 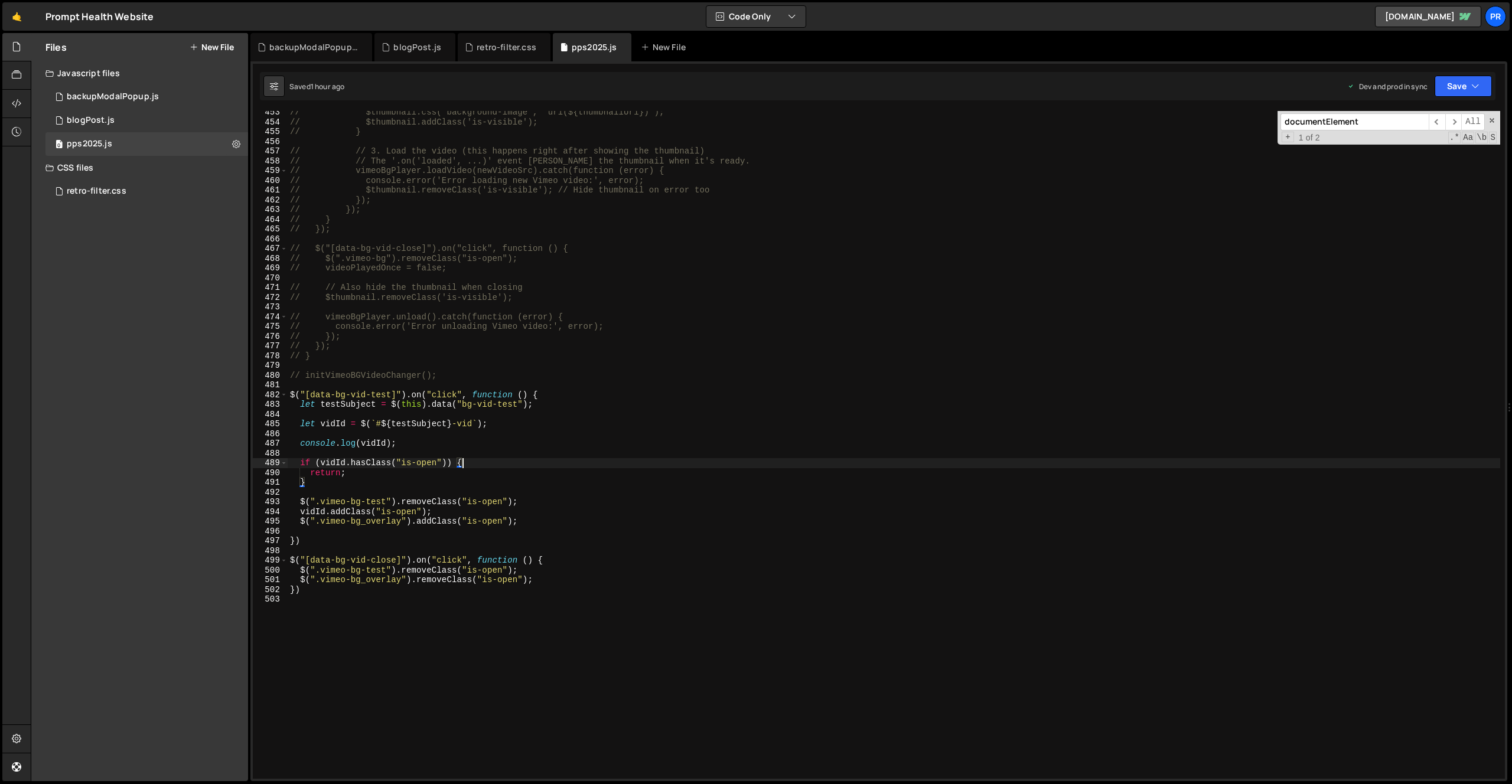 What do you see at coordinates (756, 17) in the screenshot?
I see `button: Code Only` at bounding box center [756, 17].